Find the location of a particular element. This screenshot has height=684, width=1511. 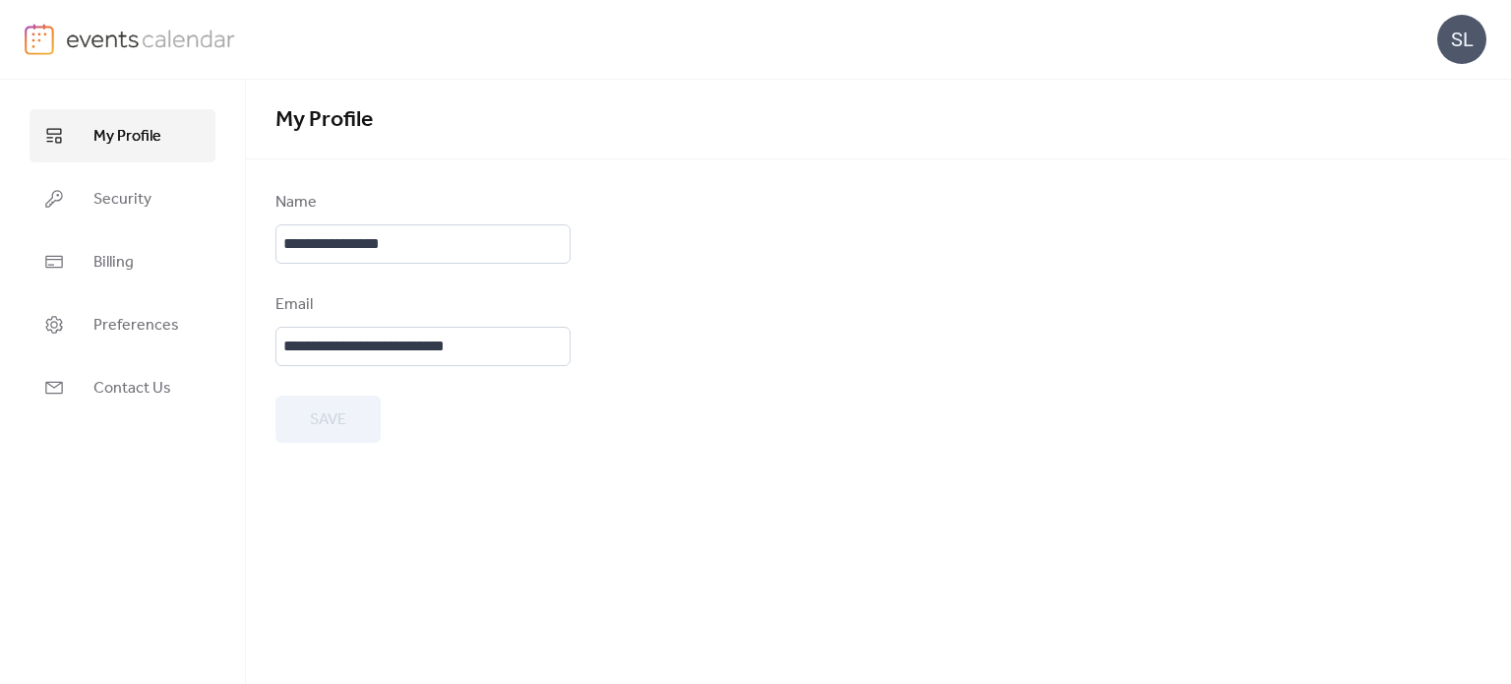

a: Preferences is located at coordinates (122, 325).